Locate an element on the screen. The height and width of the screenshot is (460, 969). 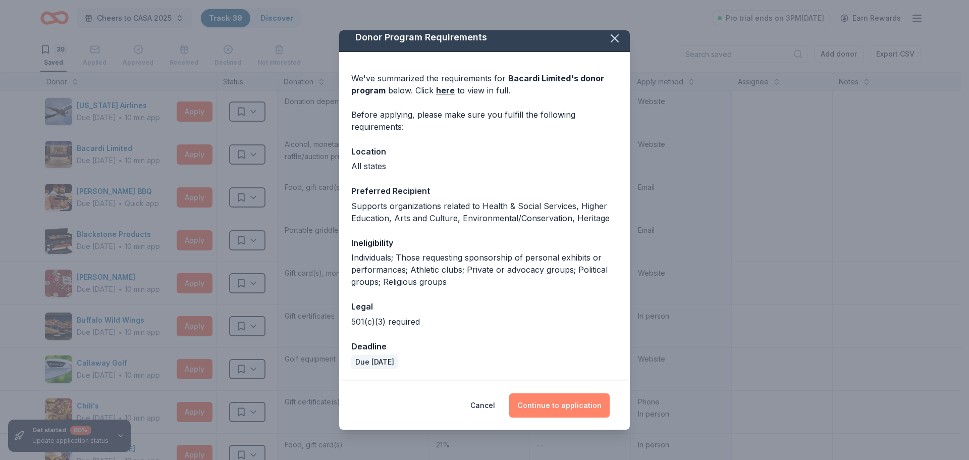
button: Continue to application is located at coordinates (559, 405).